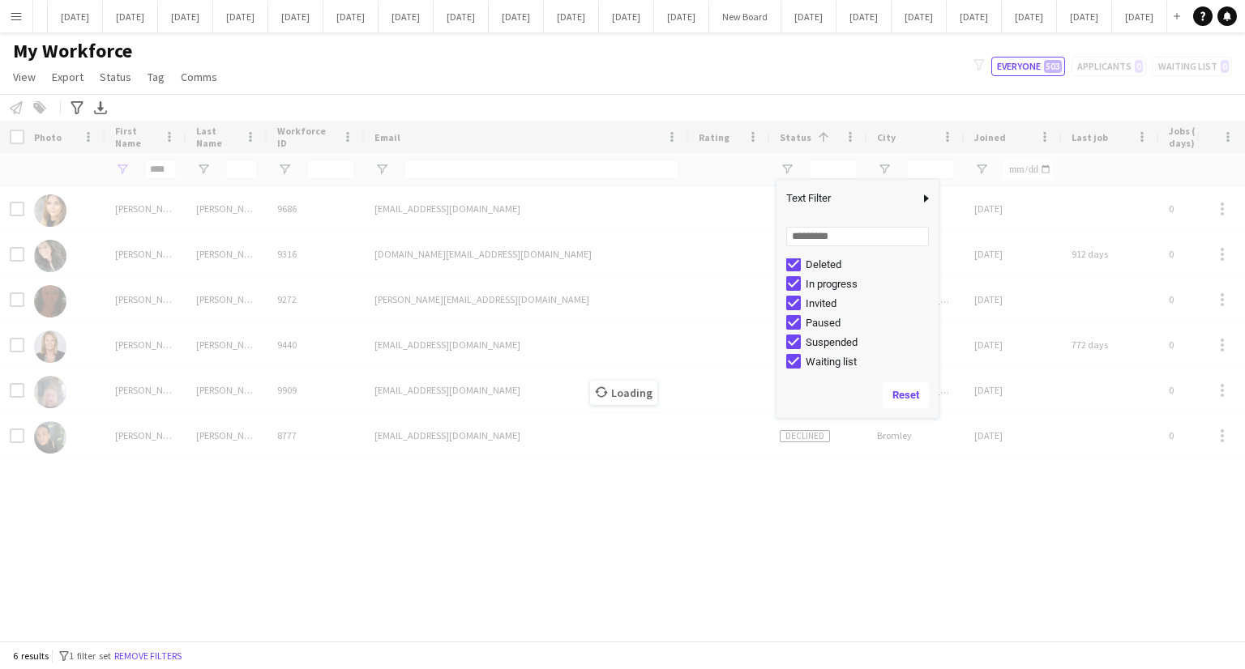  Describe the element at coordinates (115, 77) in the screenshot. I see `a: Status` at that location.